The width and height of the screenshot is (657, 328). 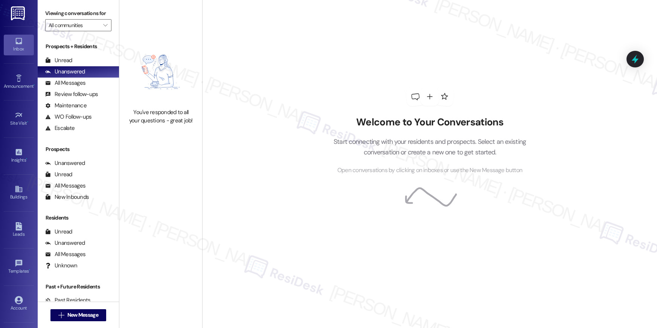 What do you see at coordinates (74, 25) in the screenshot?
I see `input: All communities` at bounding box center [74, 25].